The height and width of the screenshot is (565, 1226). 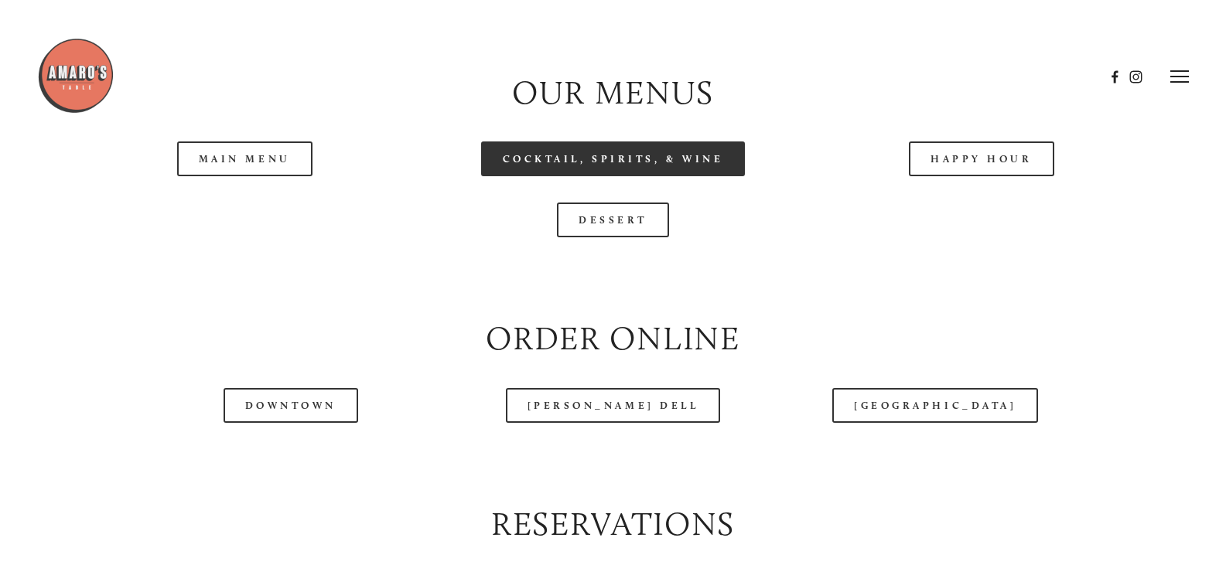 What do you see at coordinates (613, 159) in the screenshot?
I see `a: Cocktail, Spirits, & Wine` at bounding box center [613, 159].